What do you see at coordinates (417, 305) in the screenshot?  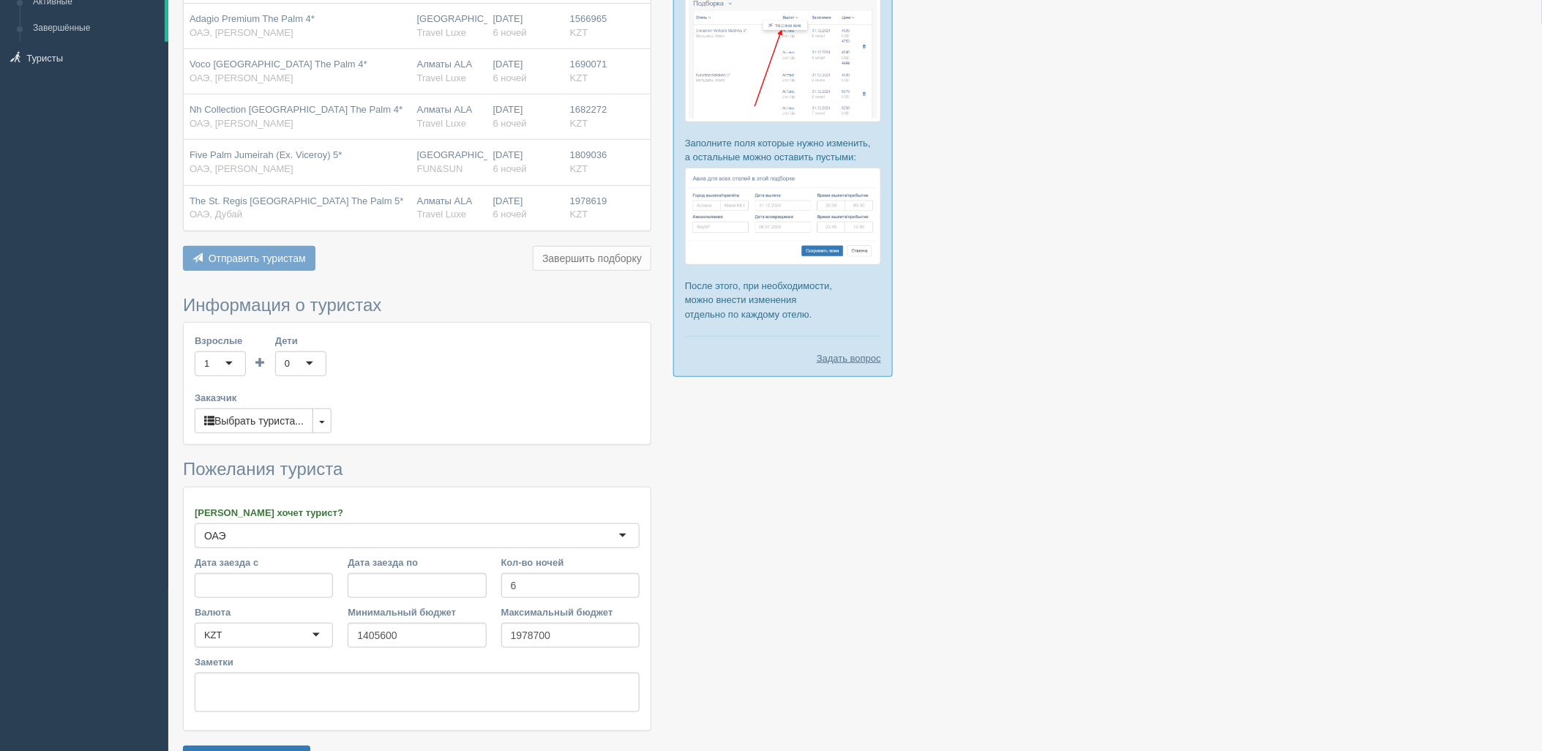 I see `h3: Информация о туристах` at bounding box center [417, 305].